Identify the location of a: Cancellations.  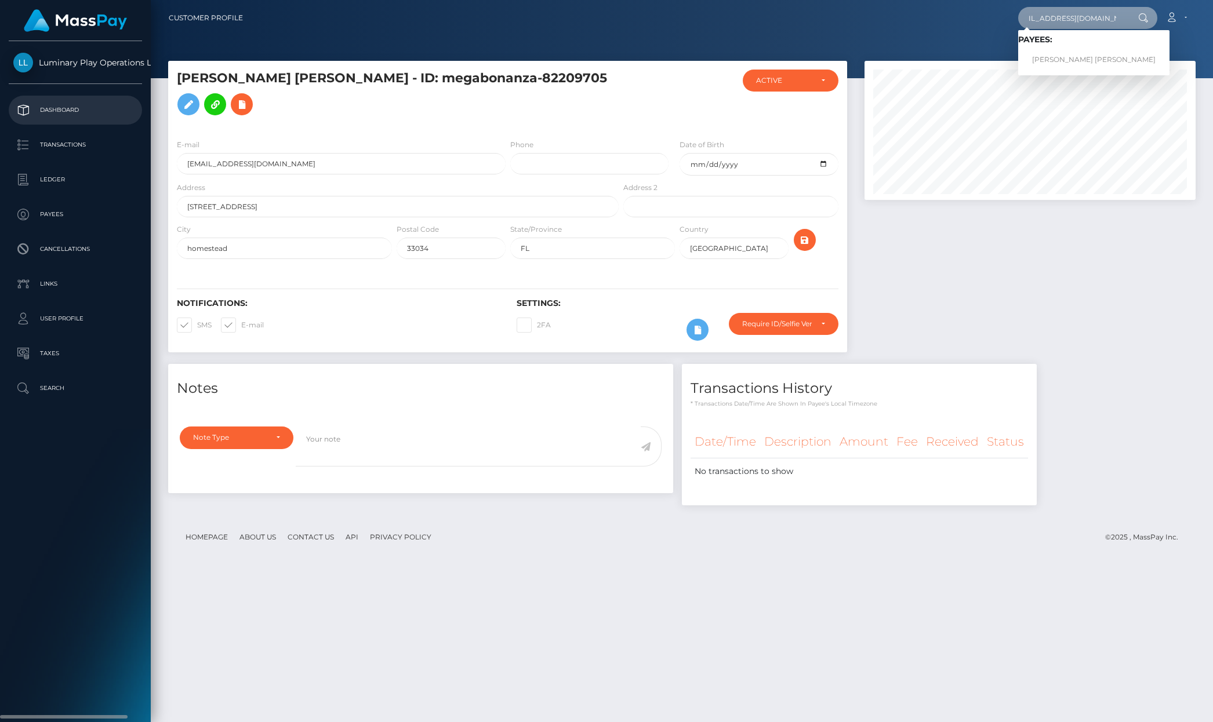
(75, 249).